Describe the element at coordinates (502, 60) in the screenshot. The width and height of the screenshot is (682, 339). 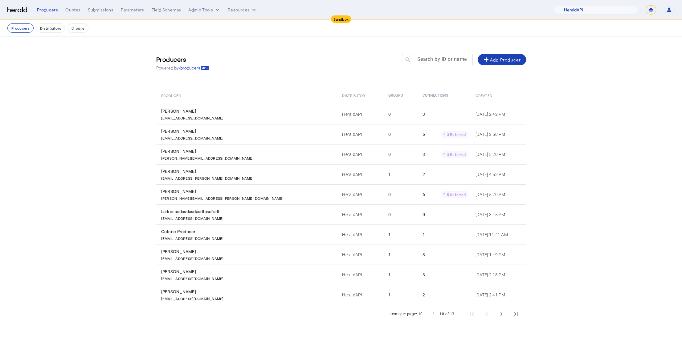
I see `button: Add Producer` at that location.